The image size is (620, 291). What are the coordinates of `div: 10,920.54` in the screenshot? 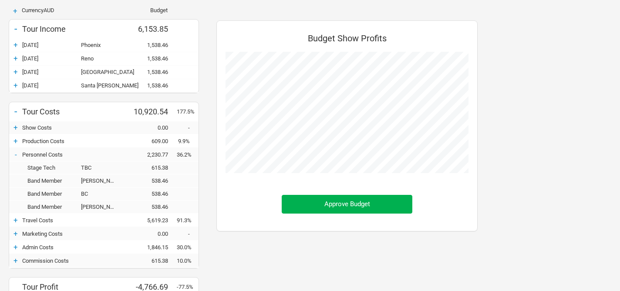 It's located at (151, 111).